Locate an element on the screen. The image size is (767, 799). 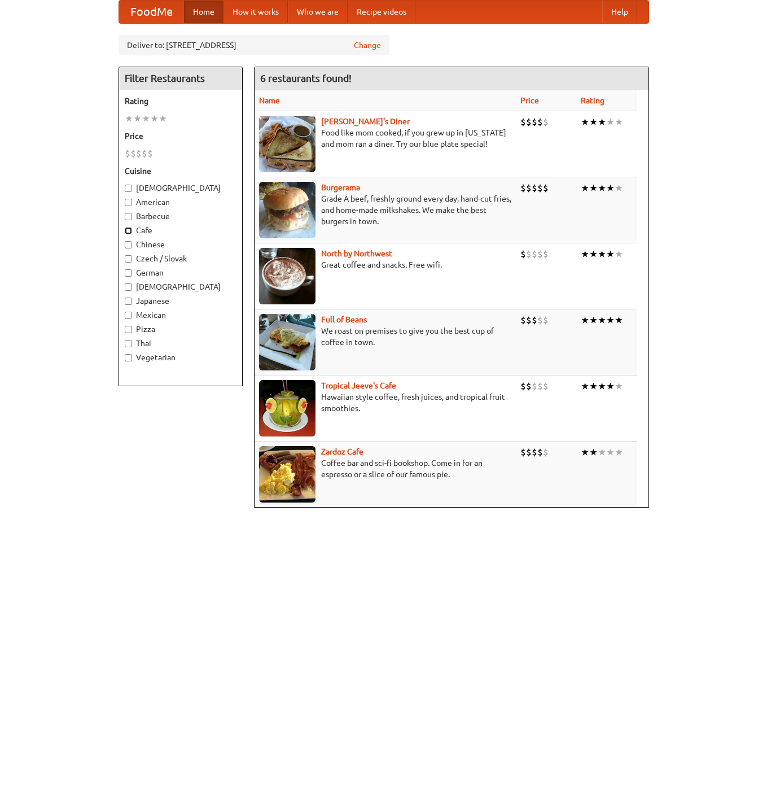
h5: Rating is located at coordinates (181, 101).